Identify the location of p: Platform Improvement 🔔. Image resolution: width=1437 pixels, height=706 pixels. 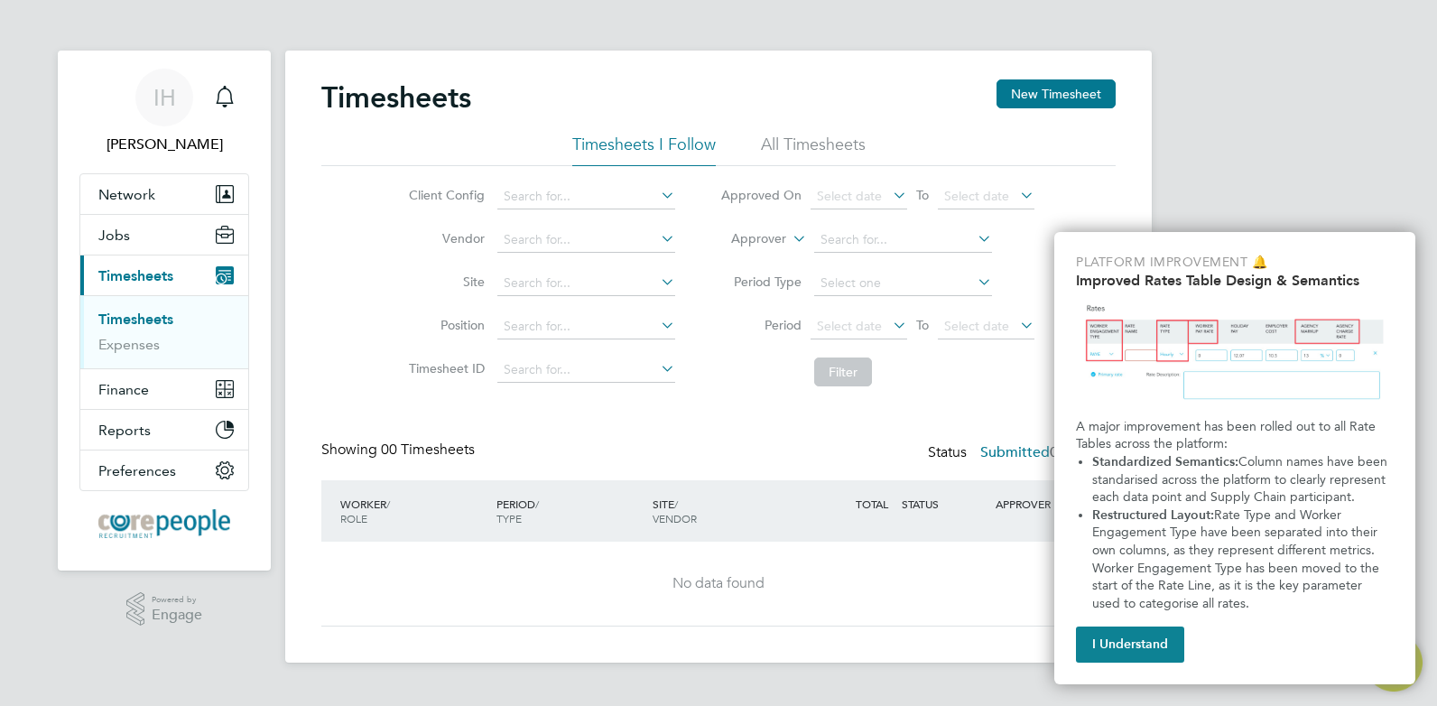
(1235, 263).